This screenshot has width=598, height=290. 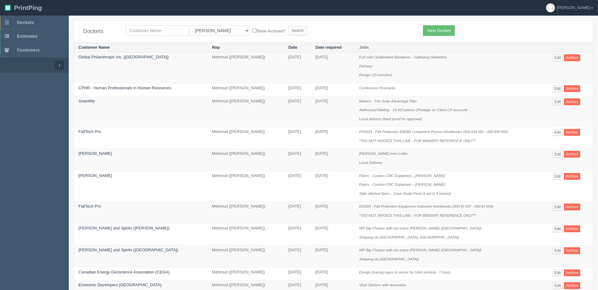 I want to click on i: Local Delivery, so click(x=370, y=163).